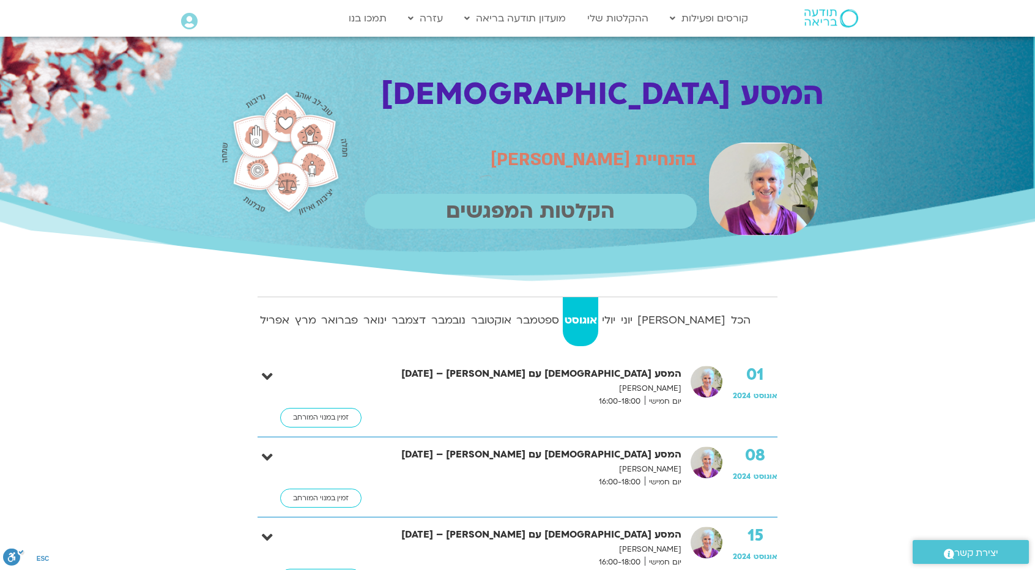  What do you see at coordinates (409, 320) in the screenshot?
I see `strong: דצמבר` at bounding box center [409, 320].